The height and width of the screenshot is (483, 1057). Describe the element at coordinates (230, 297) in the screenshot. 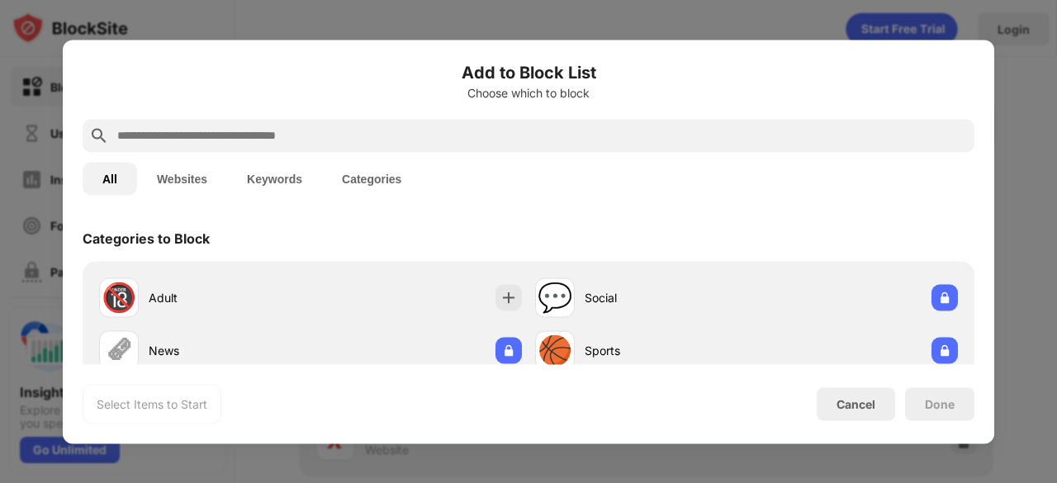

I see `div: Adult` at that location.